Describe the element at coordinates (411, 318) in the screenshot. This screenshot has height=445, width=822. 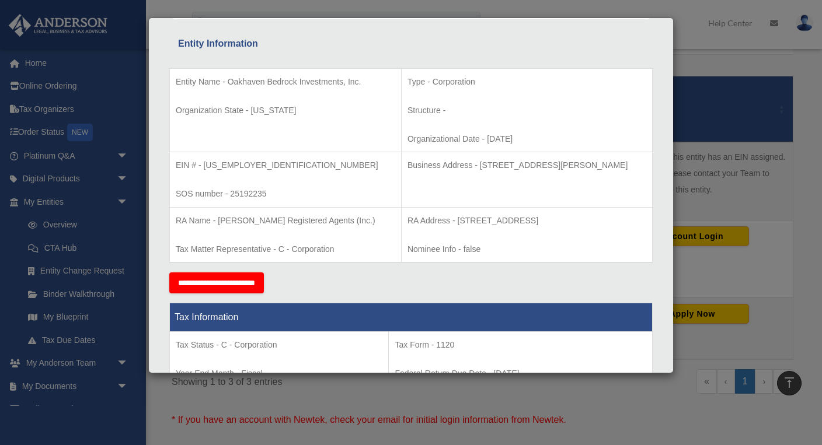
I see `th: Tax Information` at that location.